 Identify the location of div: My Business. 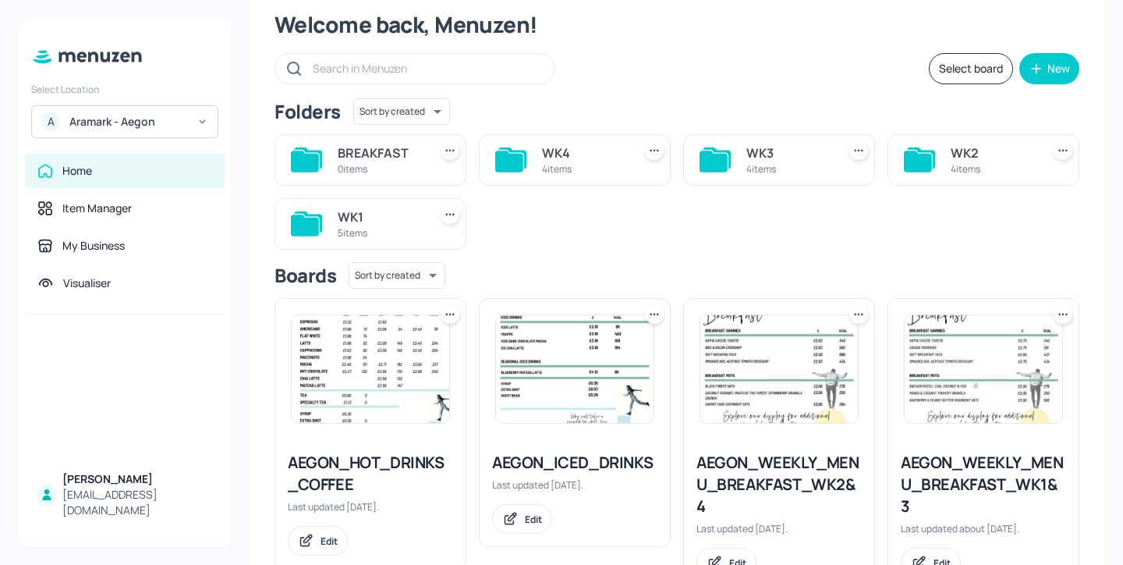
(94, 246).